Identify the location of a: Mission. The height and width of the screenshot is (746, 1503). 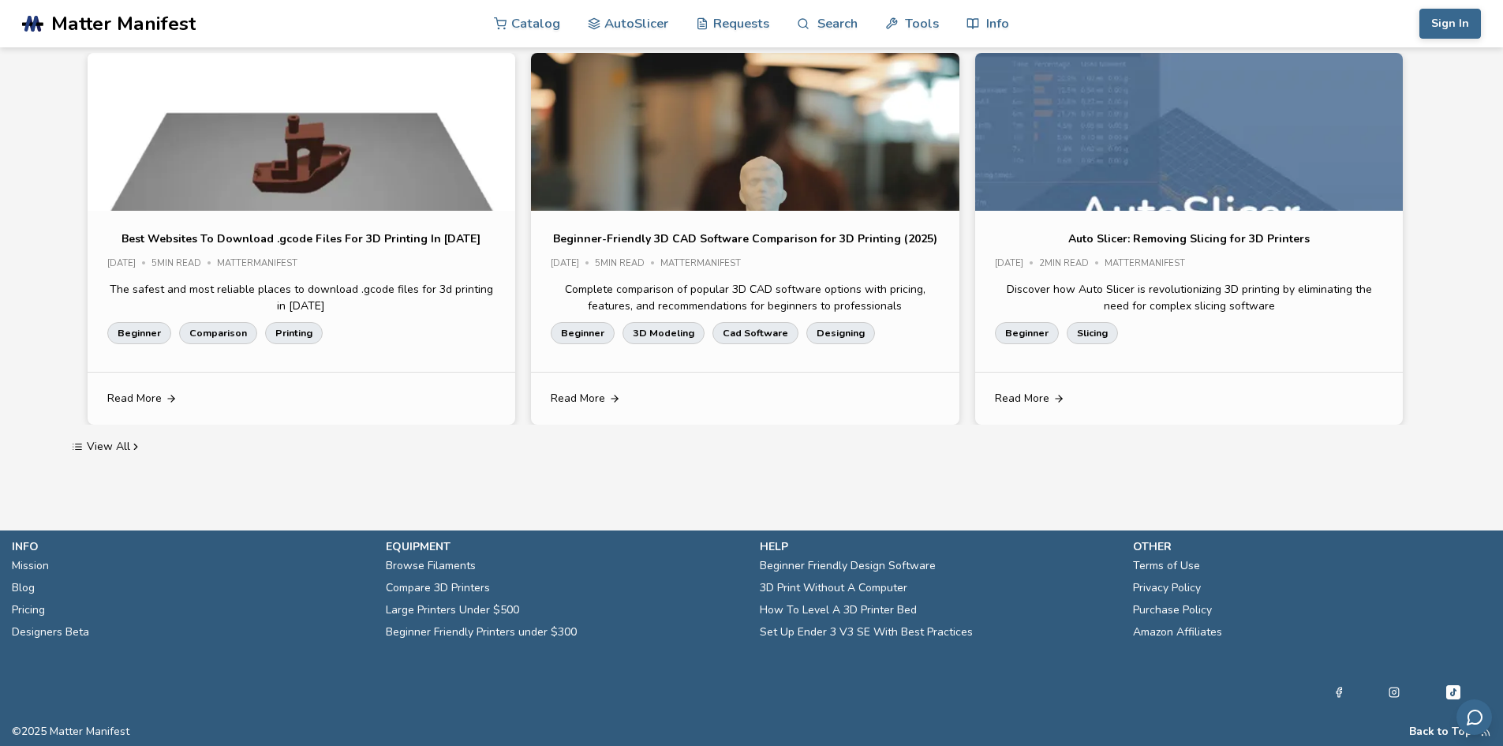
(30, 566).